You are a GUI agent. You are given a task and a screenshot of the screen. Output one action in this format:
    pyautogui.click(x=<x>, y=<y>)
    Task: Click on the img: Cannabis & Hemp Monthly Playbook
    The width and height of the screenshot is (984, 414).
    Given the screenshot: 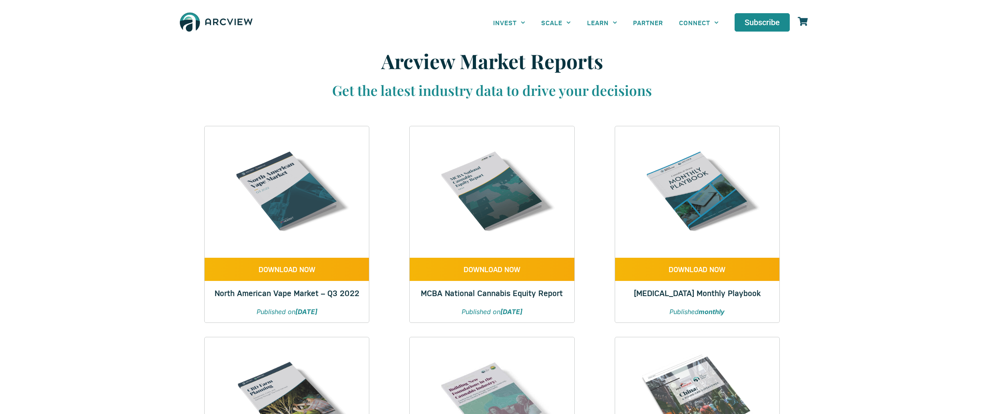 What is the action you would take?
    pyautogui.click(x=697, y=192)
    